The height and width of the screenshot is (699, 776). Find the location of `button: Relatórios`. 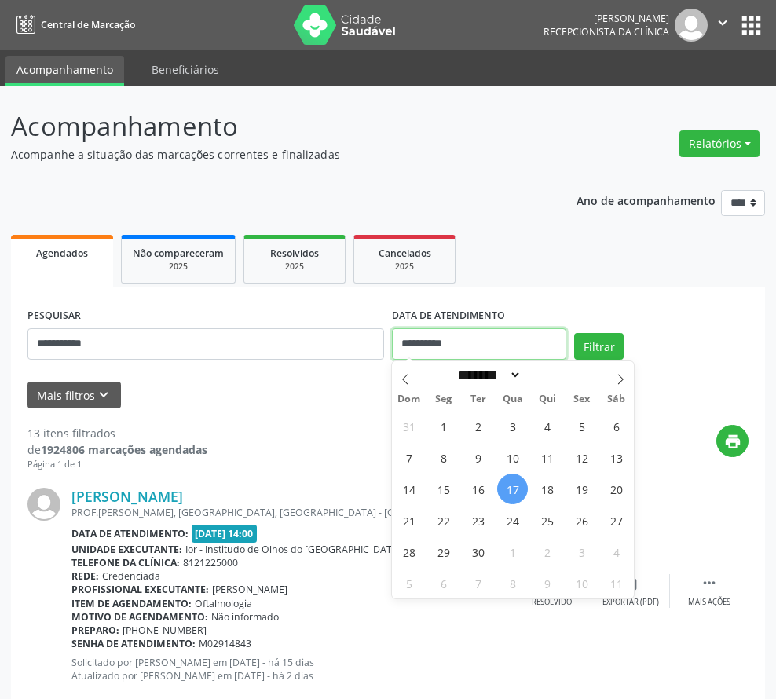

button: Relatórios is located at coordinates (719, 144).